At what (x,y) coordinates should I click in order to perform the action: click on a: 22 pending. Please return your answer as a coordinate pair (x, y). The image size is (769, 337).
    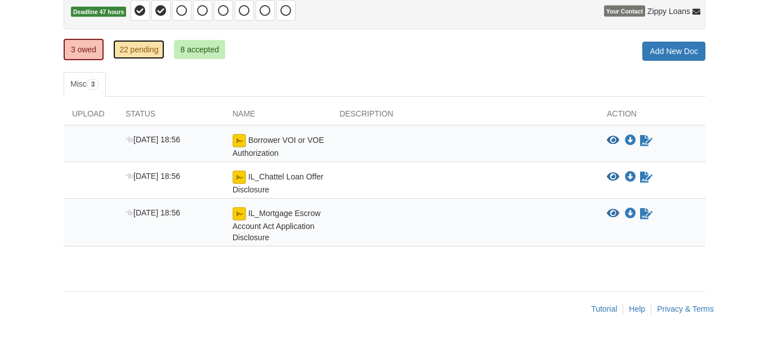
    Looking at the image, I should click on (138, 50).